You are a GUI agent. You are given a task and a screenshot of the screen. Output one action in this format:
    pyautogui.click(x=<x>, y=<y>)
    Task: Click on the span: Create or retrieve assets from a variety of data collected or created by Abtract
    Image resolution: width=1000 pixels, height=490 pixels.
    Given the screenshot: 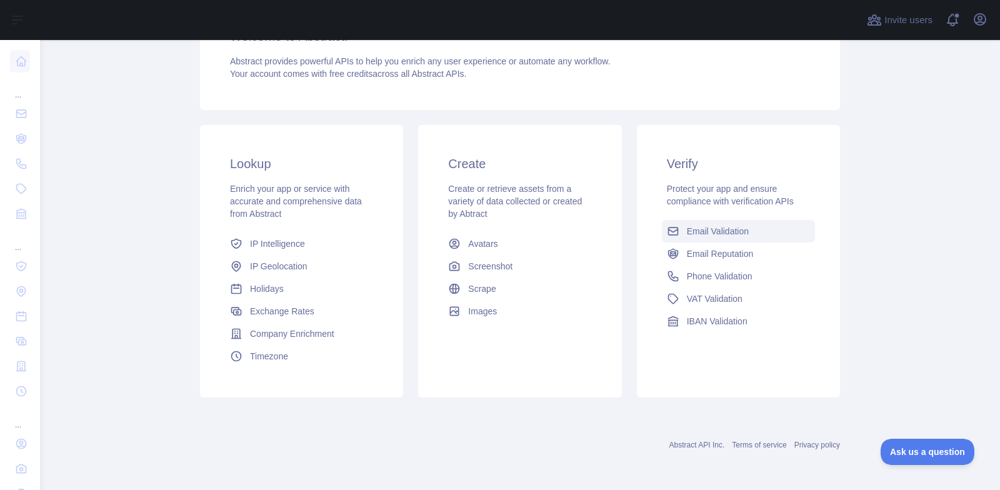 What is the action you would take?
    pyautogui.click(x=515, y=201)
    